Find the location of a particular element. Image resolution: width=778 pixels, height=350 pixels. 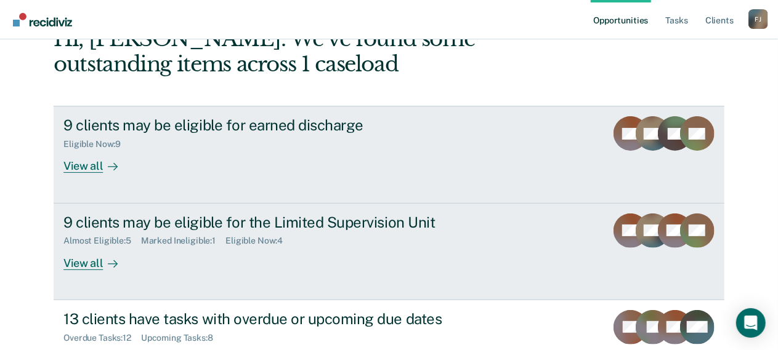

div: 13 clients have tasks with overdue or upcoming due dates is located at coordinates (280, 319).